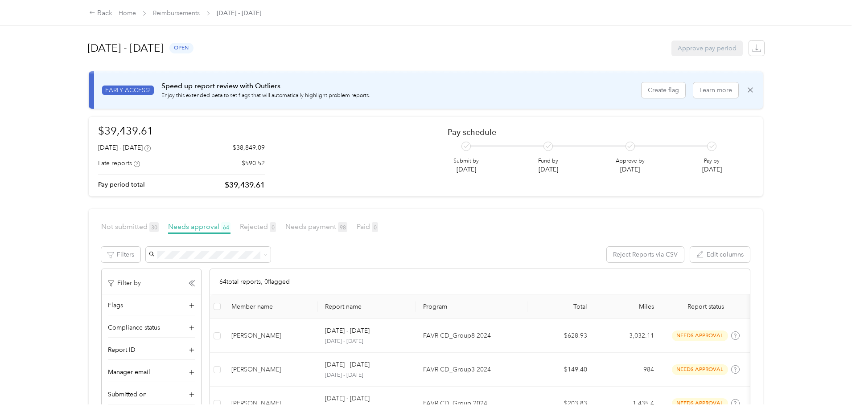 The image size is (856, 420). Describe the element at coordinates (472, 404) in the screenshot. I see `p: FAVR CD_Group 2024` at that location.